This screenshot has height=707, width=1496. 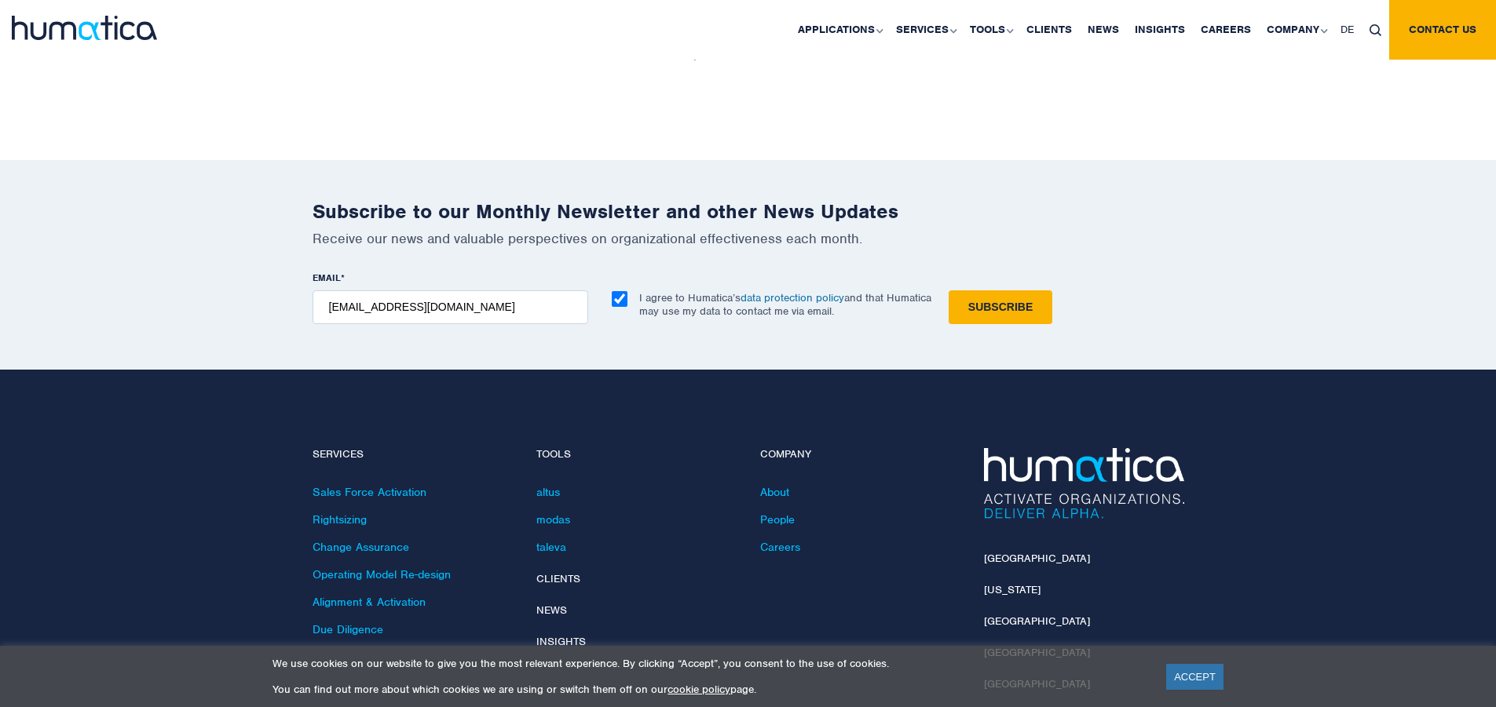 What do you see at coordinates (709, 663) in the screenshot?
I see `p: We use cookies on our website to give you the most relevant experience. By clicking “Accept”, you...` at bounding box center [709, 663].